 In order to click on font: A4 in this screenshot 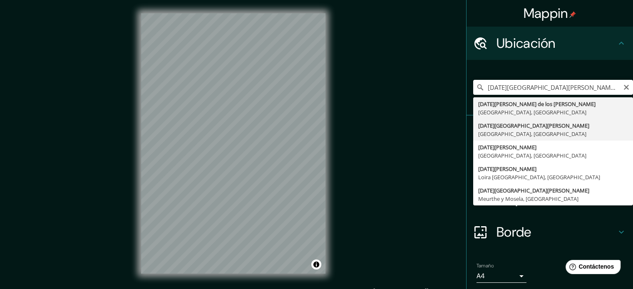, I will do `click(481, 276)`.